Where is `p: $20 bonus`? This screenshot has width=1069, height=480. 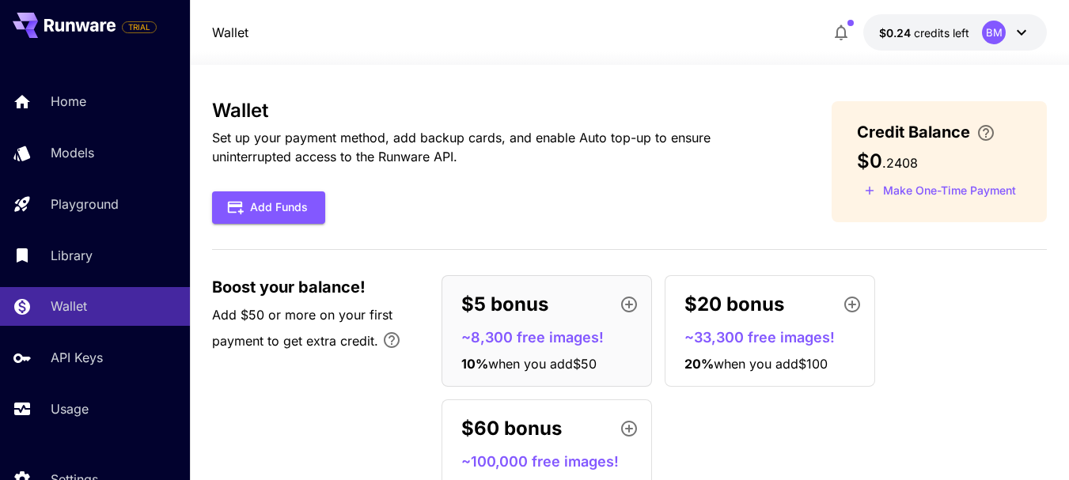 p: $20 bonus is located at coordinates (735, 305).